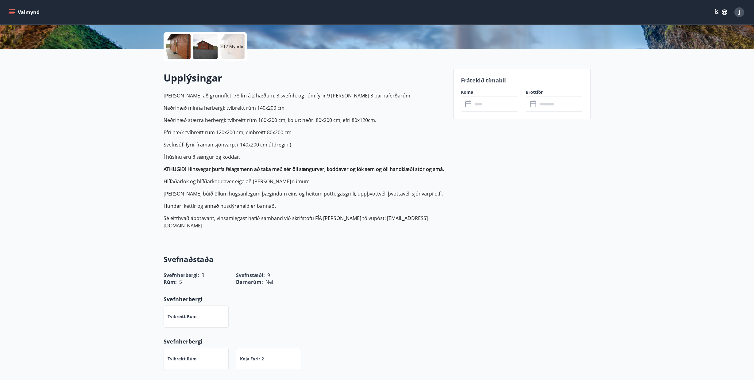  I want to click on p: Koja fyrir 2, so click(252, 359).